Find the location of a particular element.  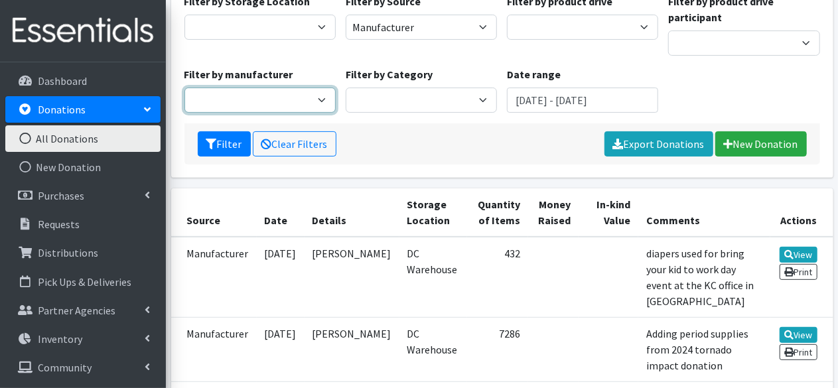

p: Partner Agencies is located at coordinates (76, 311).